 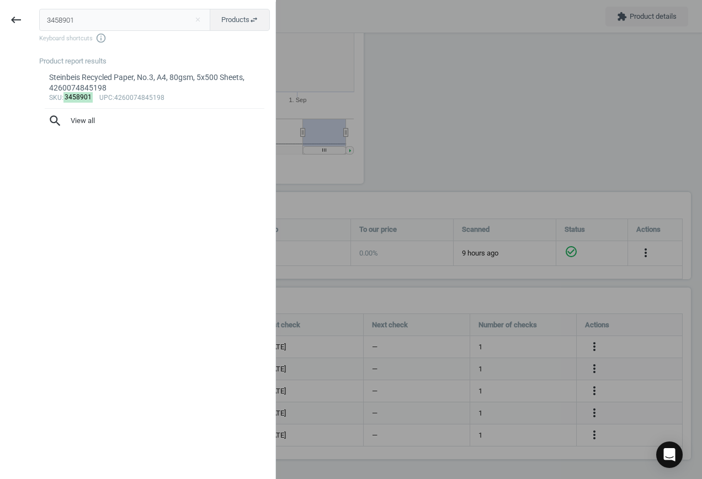 What do you see at coordinates (154, 98) in the screenshot?
I see `div: : :4260074845198` at bounding box center [154, 98].